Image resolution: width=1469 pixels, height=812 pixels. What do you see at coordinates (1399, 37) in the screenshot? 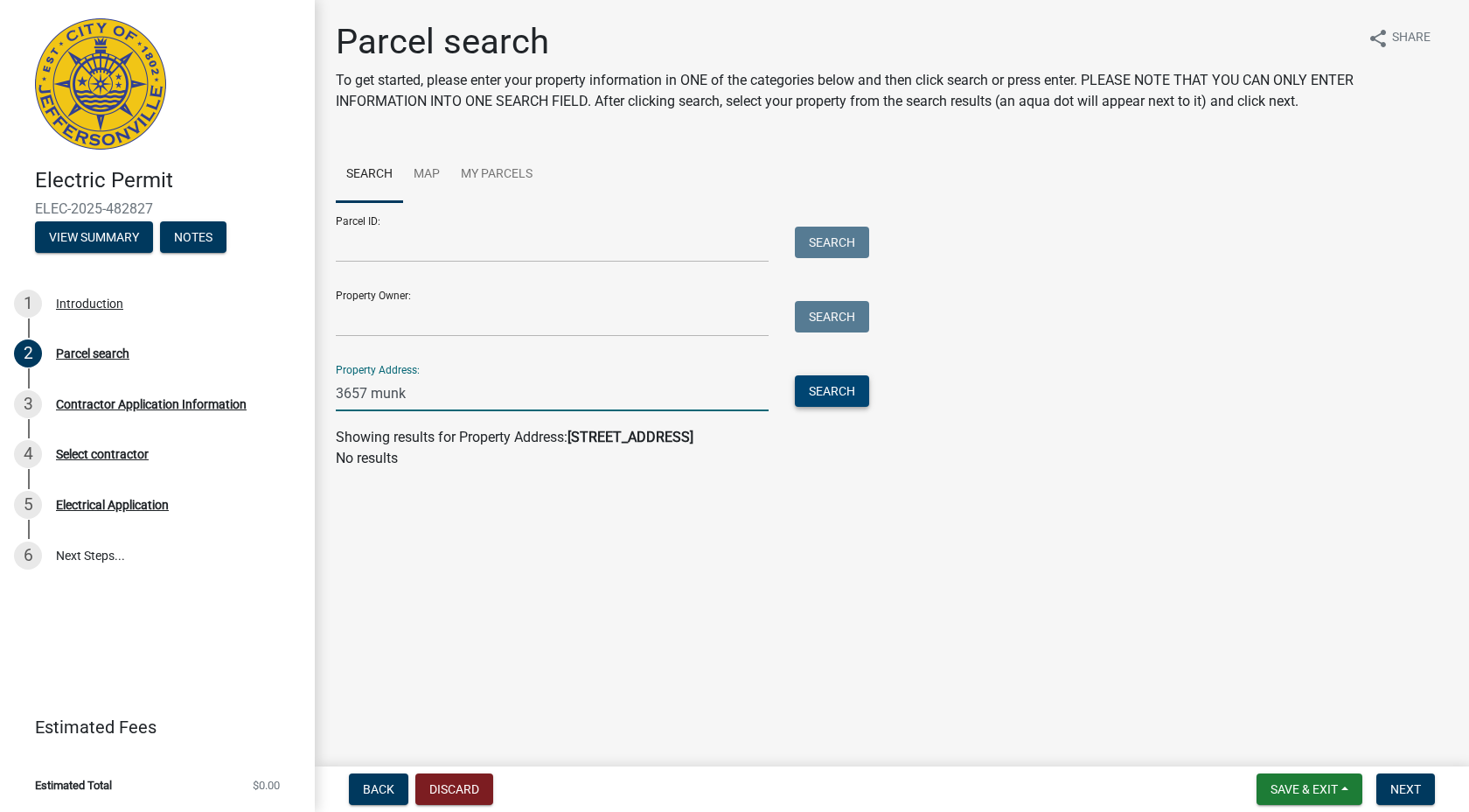
I see `button: shareShare` at bounding box center [1399, 37].